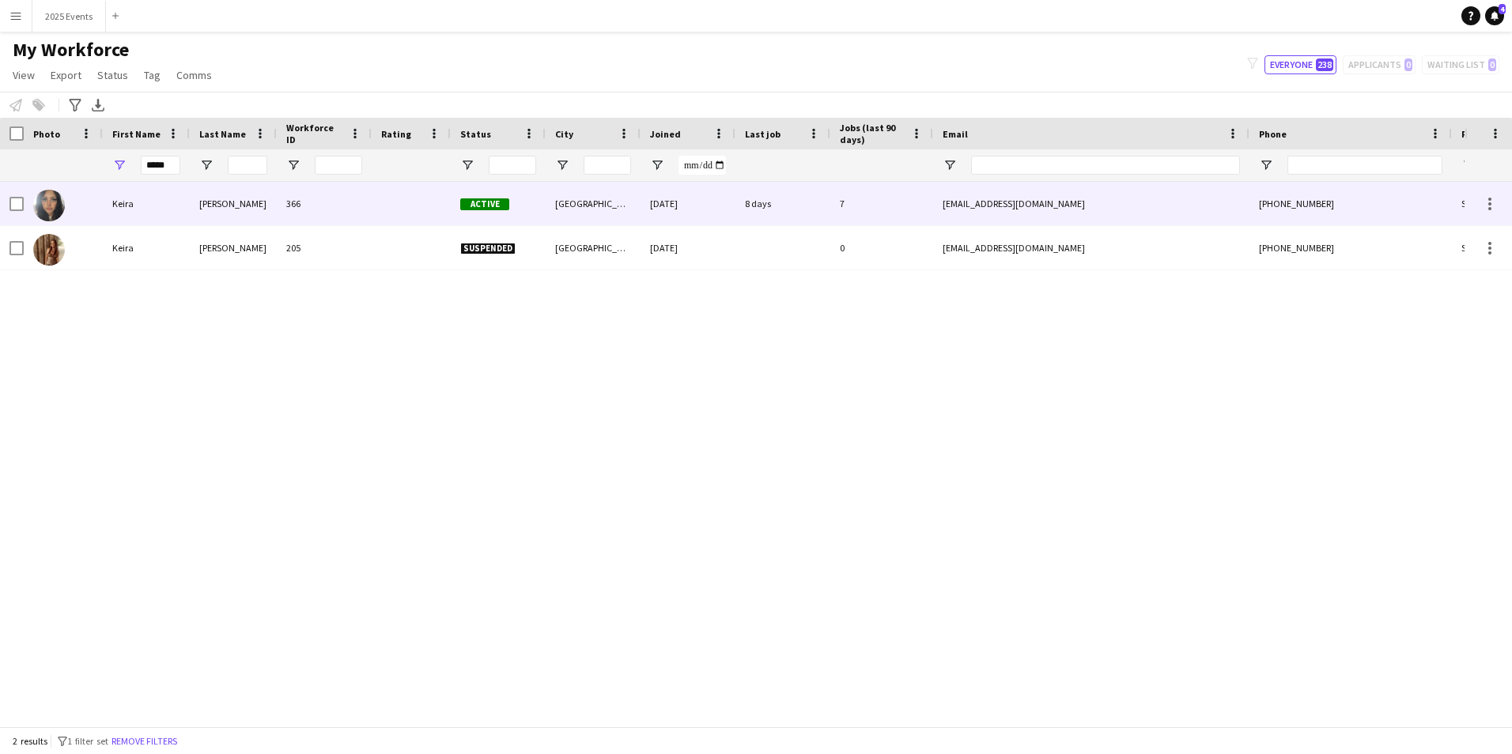 This screenshot has width=1512, height=754. What do you see at coordinates (136, 134) in the screenshot?
I see `span: First Name` at bounding box center [136, 134].